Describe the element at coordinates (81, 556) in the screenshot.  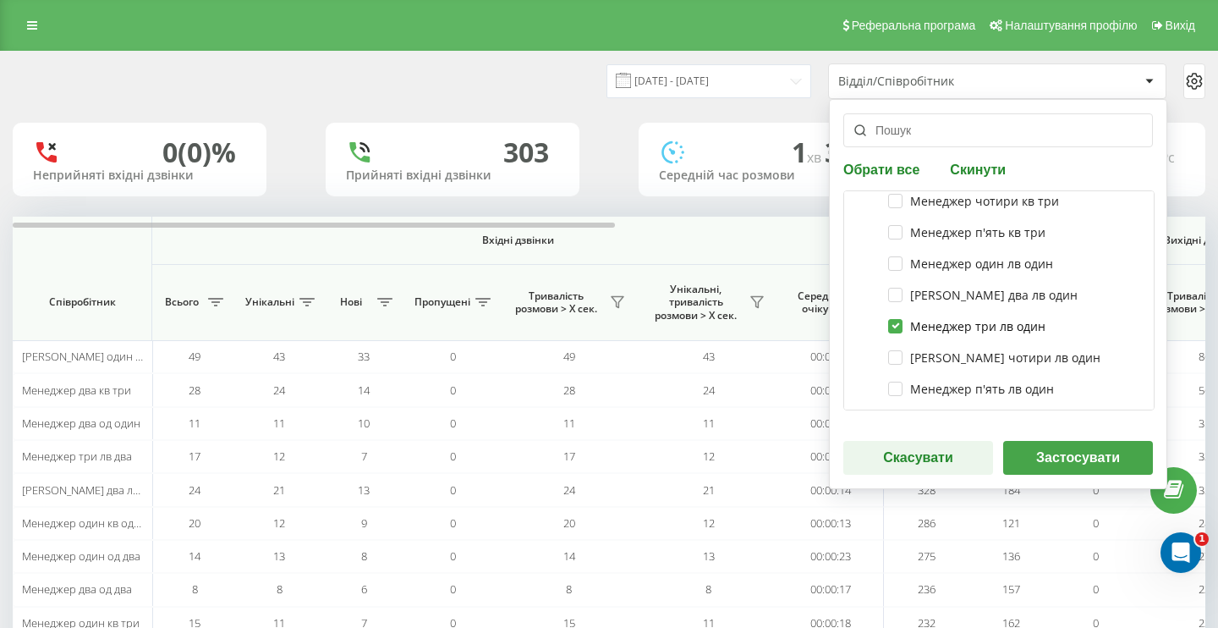
I see `span: Менеджер один од два` at that location.